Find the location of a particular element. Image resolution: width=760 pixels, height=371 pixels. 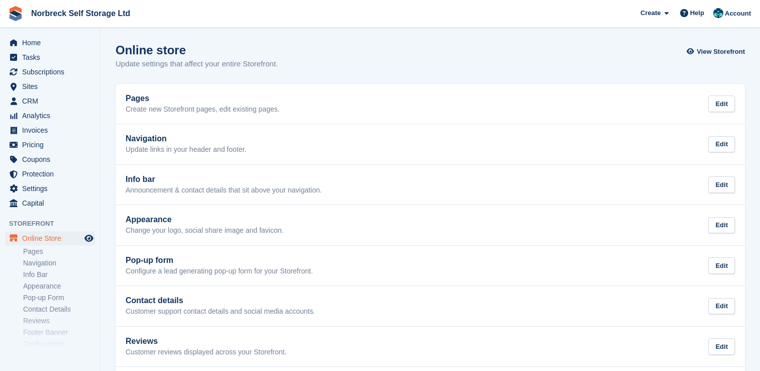

a: Info bar Announcement & contact details that sit above your navigation. Edit is located at coordinates (430, 185).